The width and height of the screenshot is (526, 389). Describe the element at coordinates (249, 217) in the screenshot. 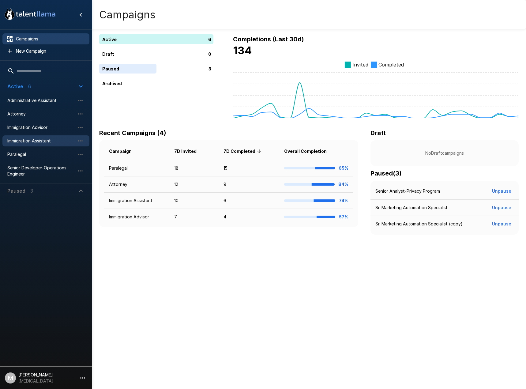

I see `td: 4` at that location.